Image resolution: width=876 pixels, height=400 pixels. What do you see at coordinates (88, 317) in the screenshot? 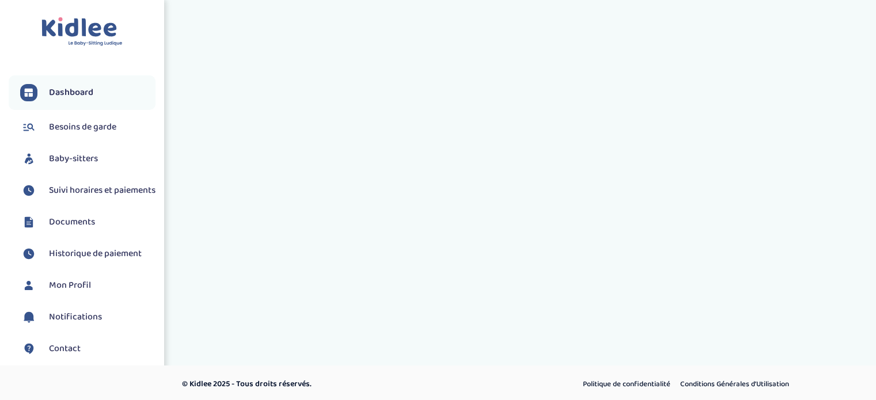
I see `a: Notifications` at bounding box center [88, 317].